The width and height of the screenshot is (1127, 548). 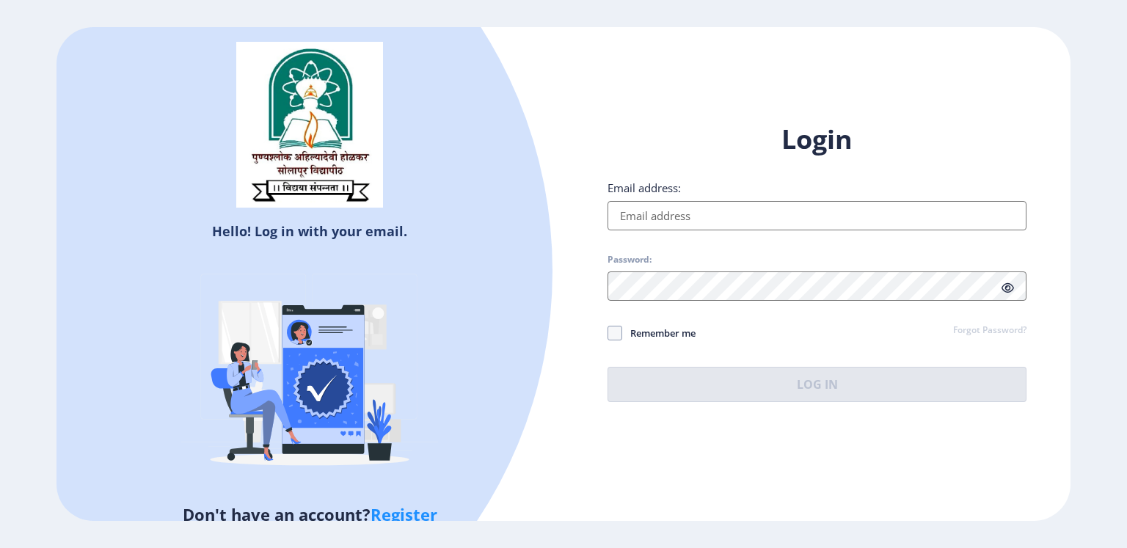 I want to click on a: Register, so click(x=403, y=514).